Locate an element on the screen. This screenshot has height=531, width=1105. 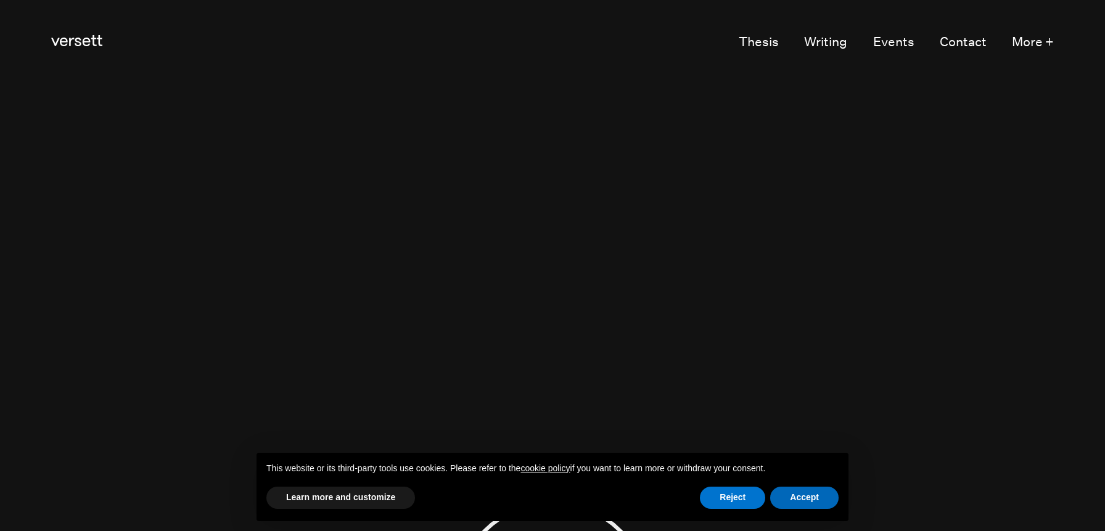
div: This website or its third-party tools use cookies. Please refer to the if you want to learn more ... is located at coordinates (552, 469).